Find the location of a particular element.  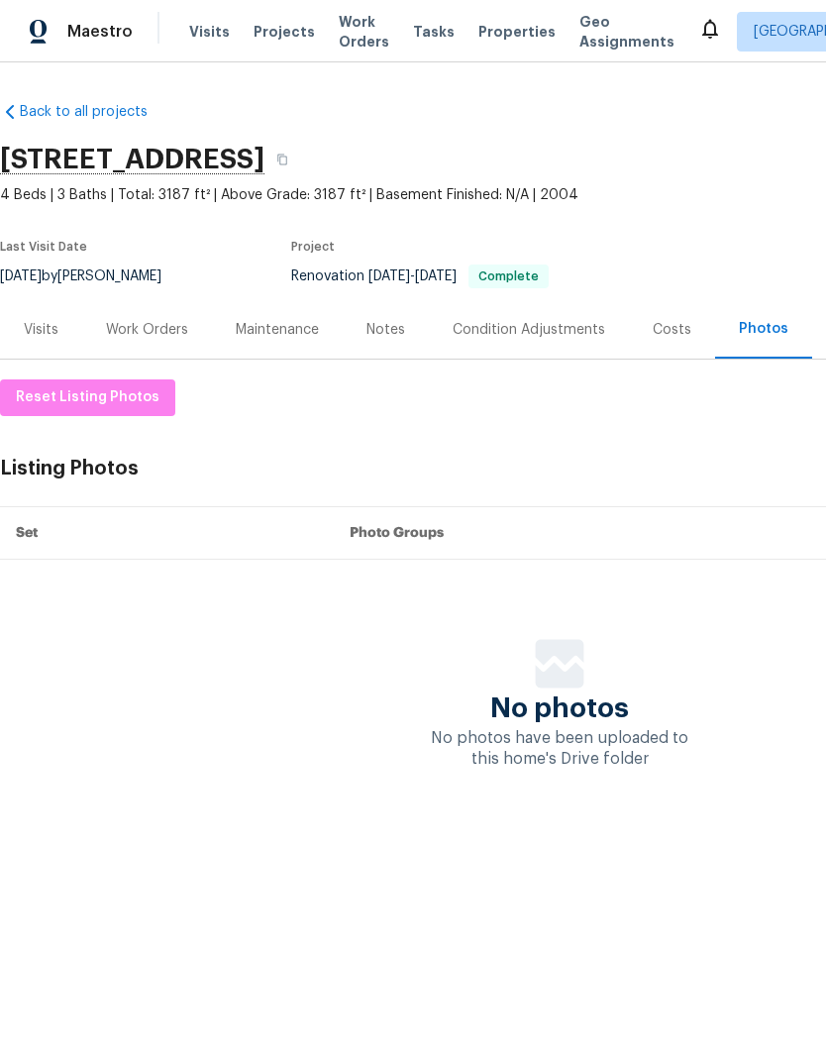

div: Condition Adjustments is located at coordinates (529, 330).